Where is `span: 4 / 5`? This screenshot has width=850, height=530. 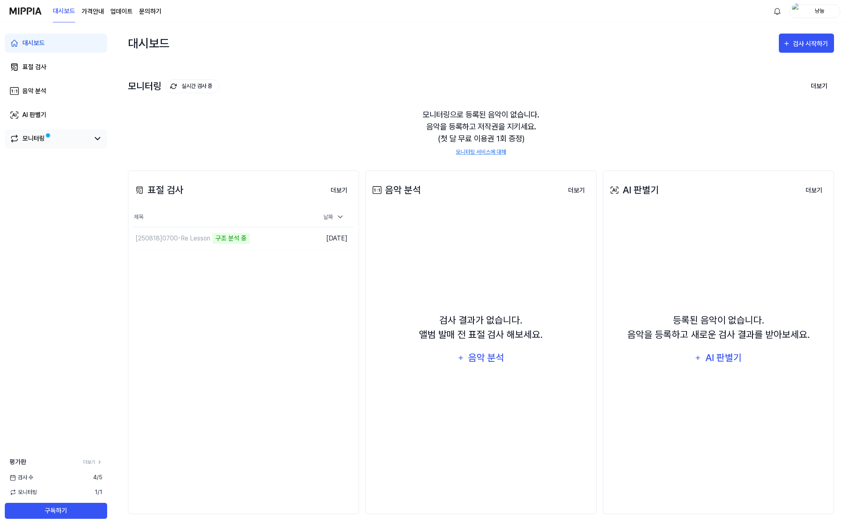
span: 4 / 5 is located at coordinates (98, 478).